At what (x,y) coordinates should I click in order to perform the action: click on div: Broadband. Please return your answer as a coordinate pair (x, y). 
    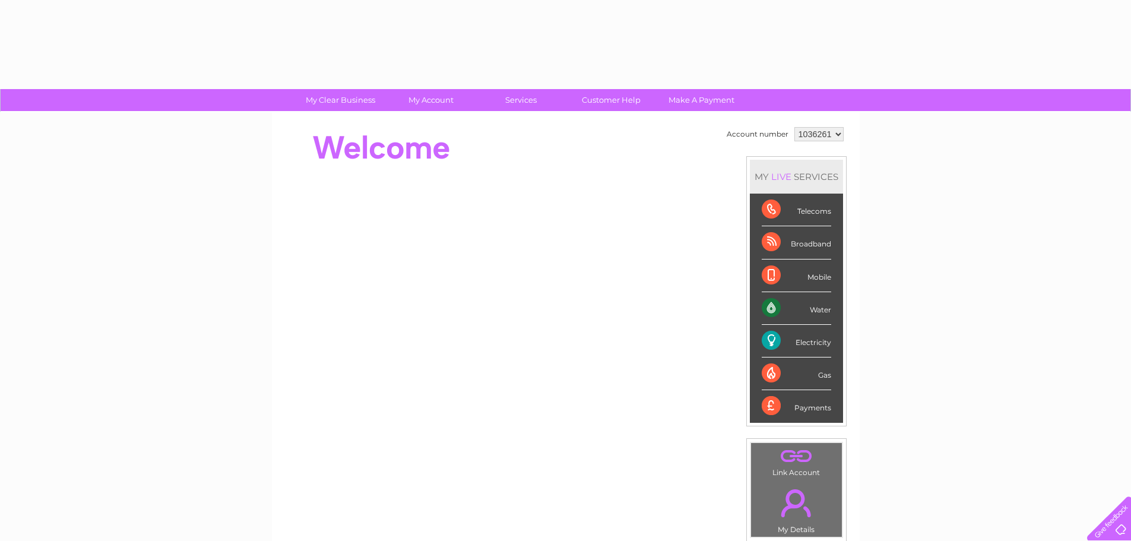
    Looking at the image, I should click on (796, 242).